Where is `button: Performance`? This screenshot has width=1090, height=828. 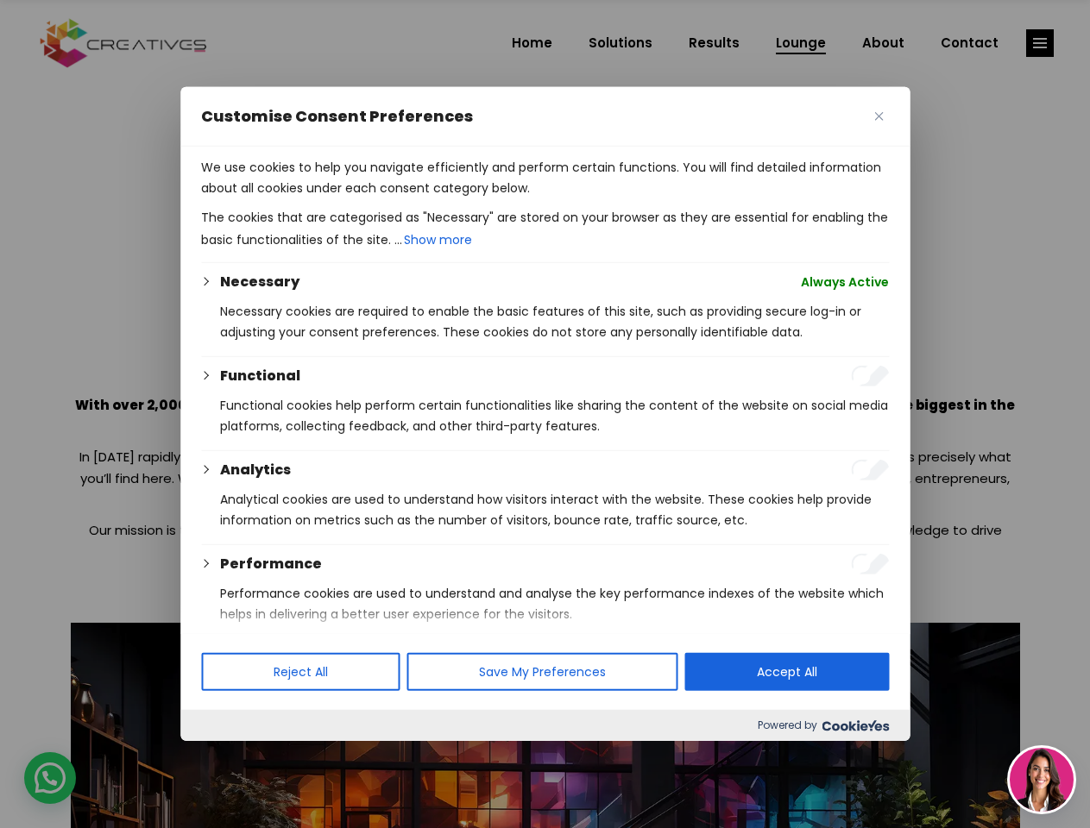
button: Performance is located at coordinates (271, 564).